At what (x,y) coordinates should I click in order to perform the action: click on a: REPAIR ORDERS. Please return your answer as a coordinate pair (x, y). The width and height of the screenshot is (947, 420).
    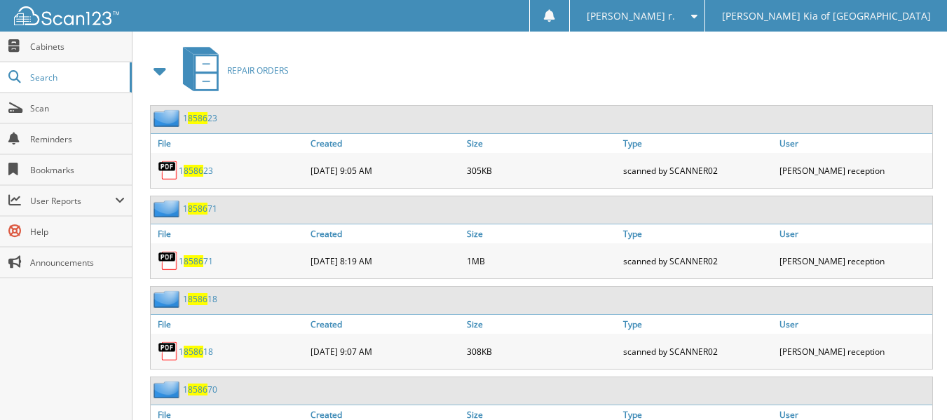
    Looking at the image, I should click on (231, 70).